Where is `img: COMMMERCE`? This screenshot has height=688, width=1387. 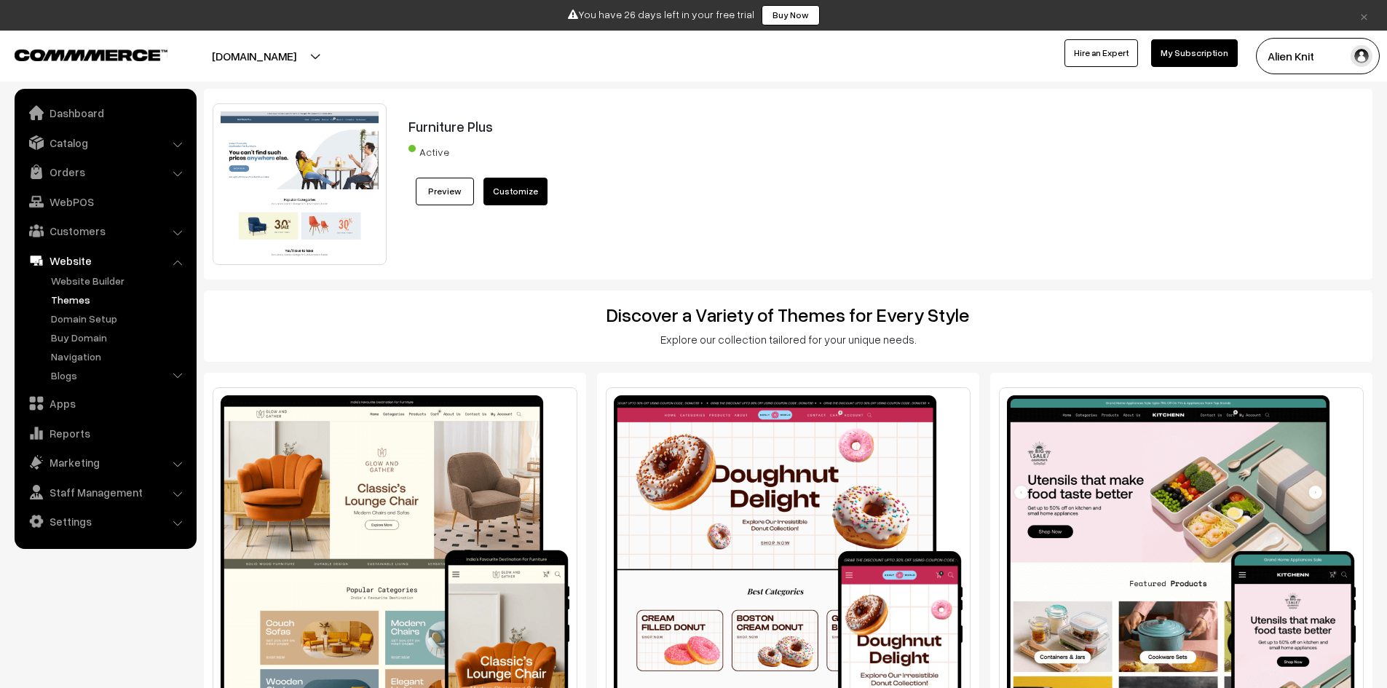
img: COMMMERCE is located at coordinates (91, 55).